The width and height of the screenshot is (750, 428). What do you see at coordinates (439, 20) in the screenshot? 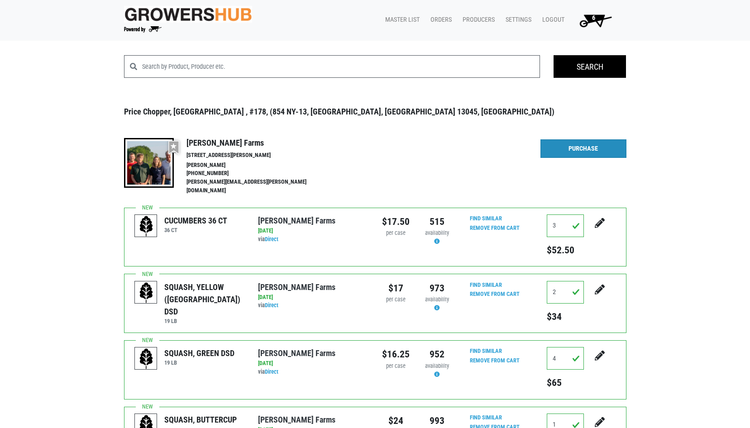
I see `a: Orders` at bounding box center [439, 20].